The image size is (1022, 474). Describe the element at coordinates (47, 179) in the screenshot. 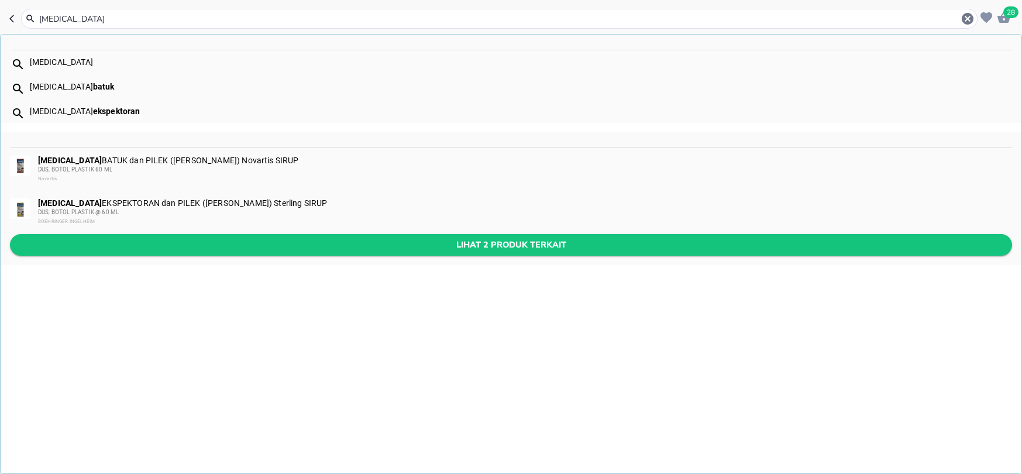

I see `span: Novartis` at that location.